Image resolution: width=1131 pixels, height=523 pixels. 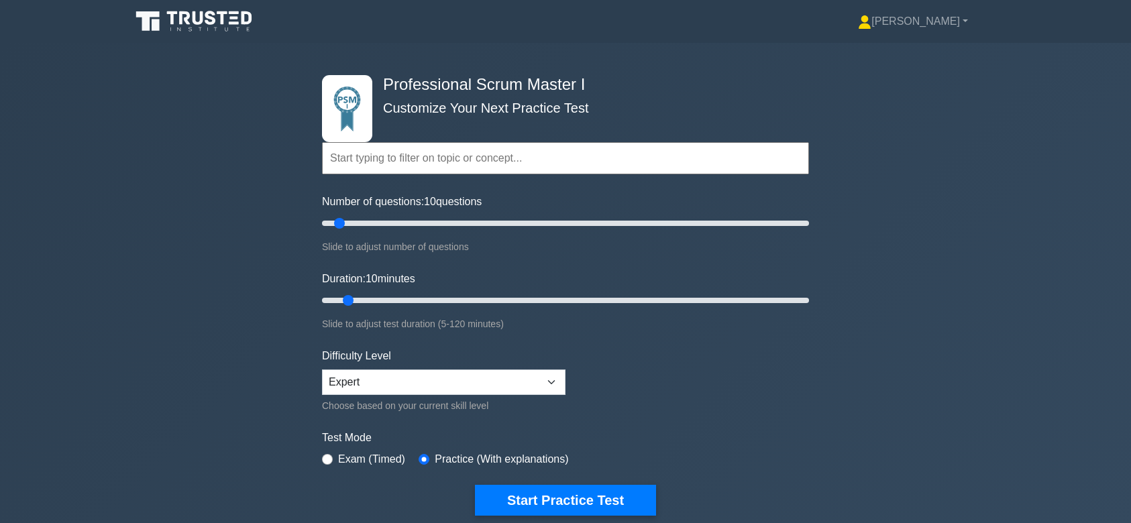 What do you see at coordinates (356, 356) in the screenshot?
I see `label: Difficulty Level` at bounding box center [356, 356].